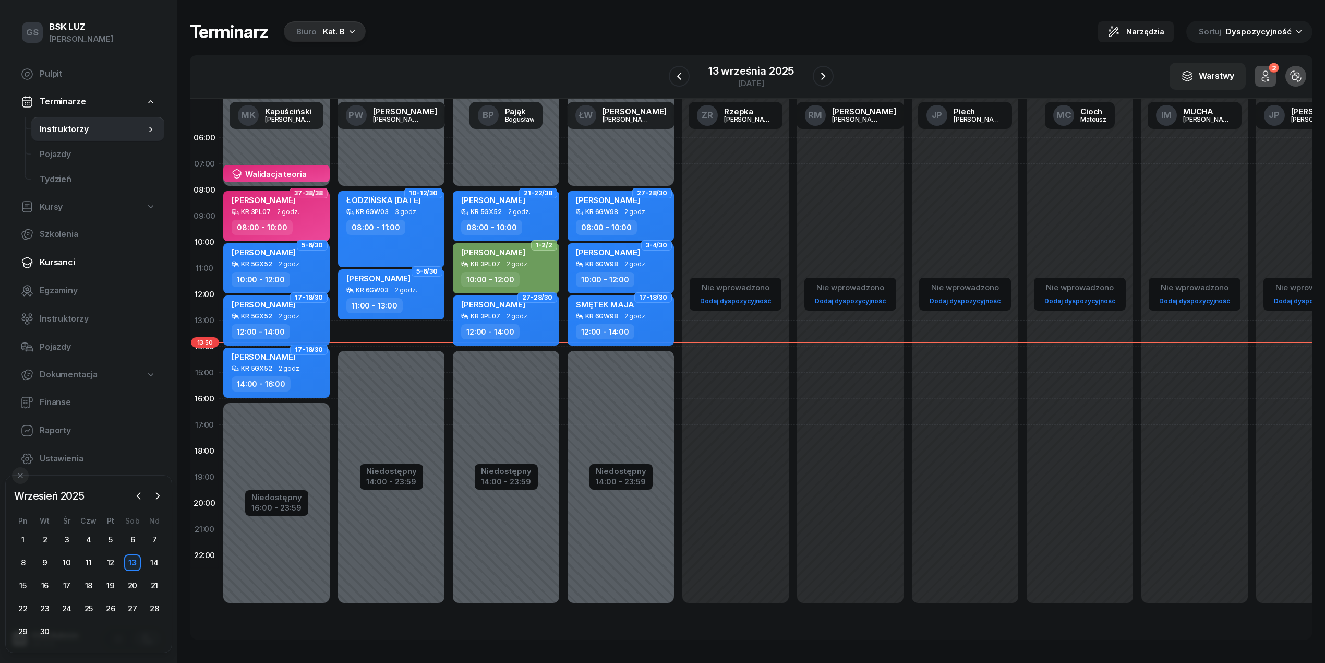 Image resolution: width=1325 pixels, height=663 pixels. I want to click on div: 14:00 - 16:00, so click(261, 383).